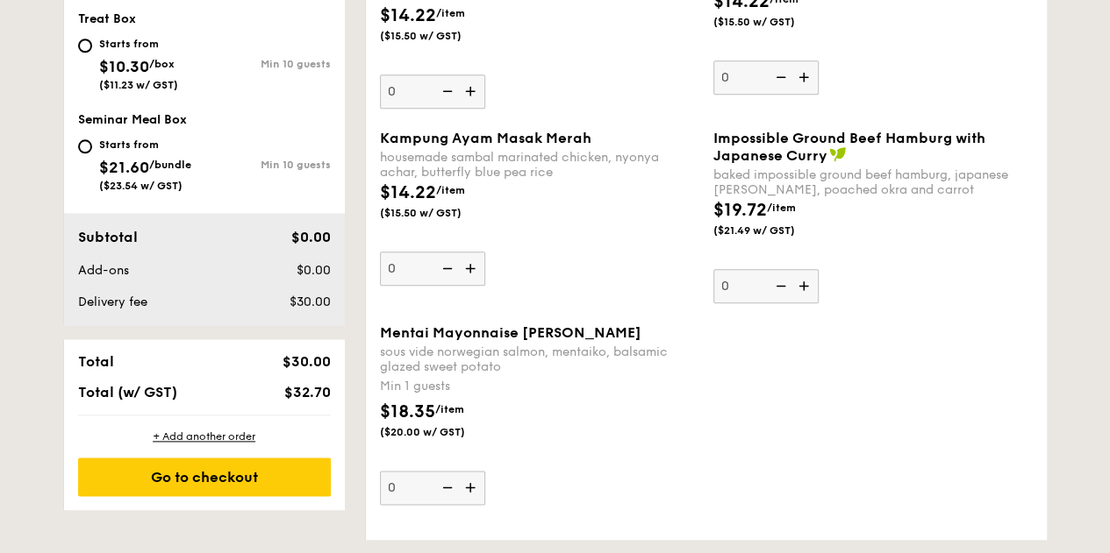  Describe the element at coordinates (127, 392) in the screenshot. I see `span: Total (w/ GST)` at that location.